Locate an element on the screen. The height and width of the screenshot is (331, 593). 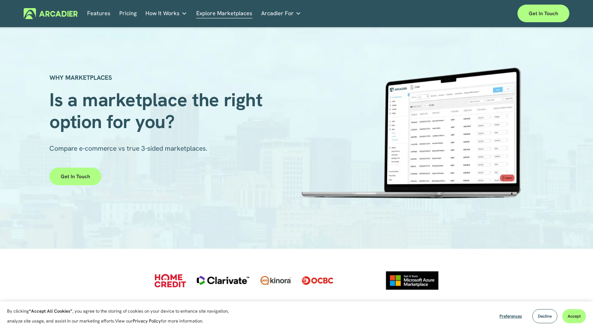
span: Compare e-commerce vs true 3-sided marketplaces. is located at coordinates (128, 148).